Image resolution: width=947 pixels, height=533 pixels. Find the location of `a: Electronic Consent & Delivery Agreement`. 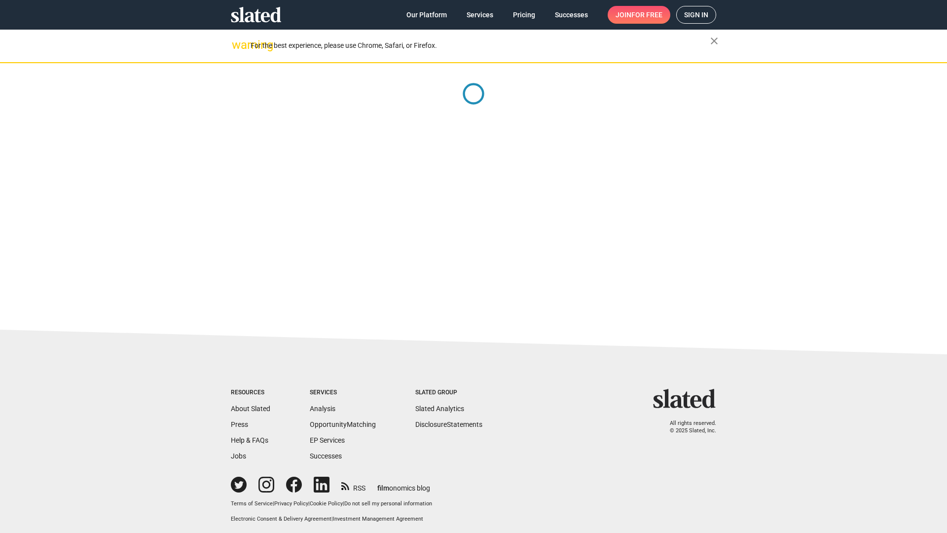

a: Electronic Consent & Delivery Agreement is located at coordinates (281, 518).